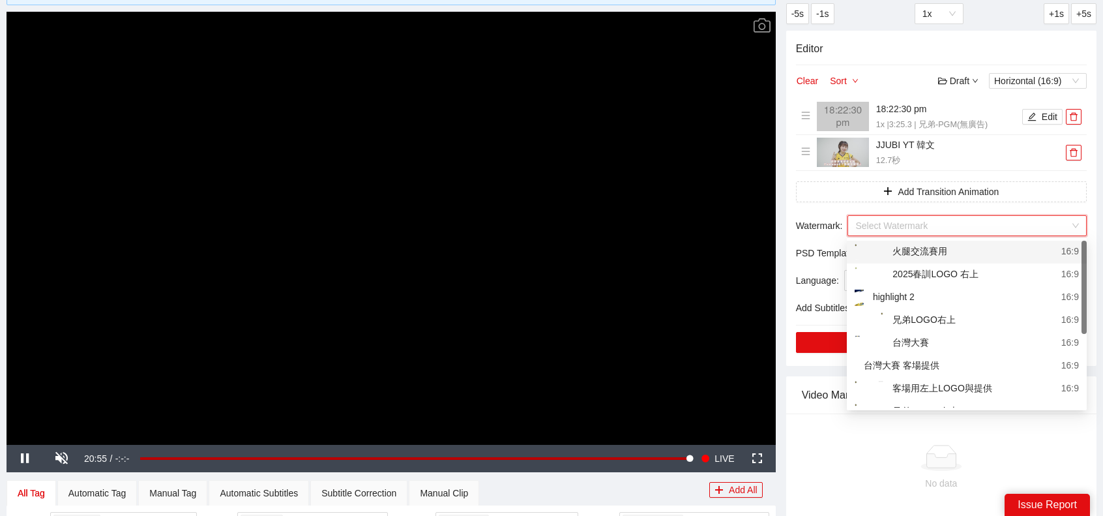 This screenshot has height=516, width=1103. I want to click on div: Video Player, so click(391, 228).